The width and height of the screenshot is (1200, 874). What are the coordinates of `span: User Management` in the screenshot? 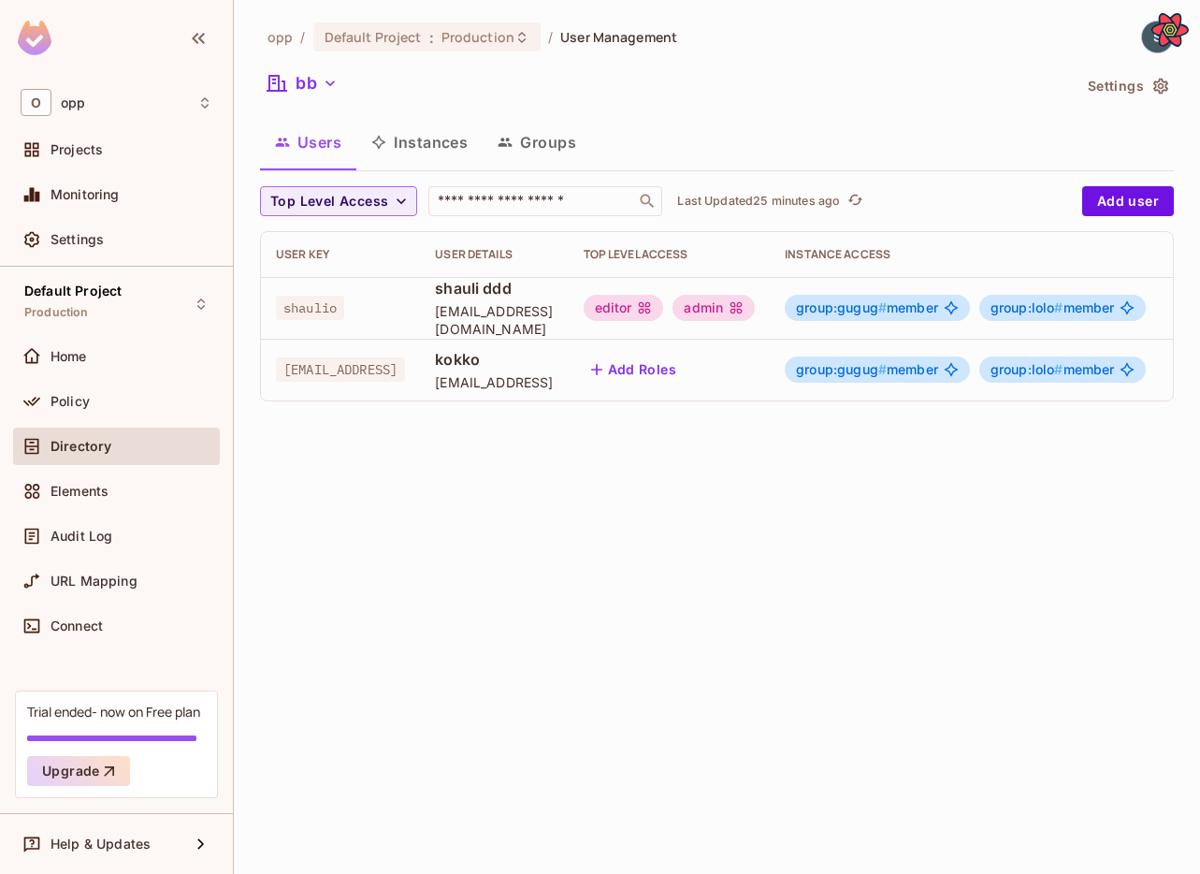 It's located at (618, 36).